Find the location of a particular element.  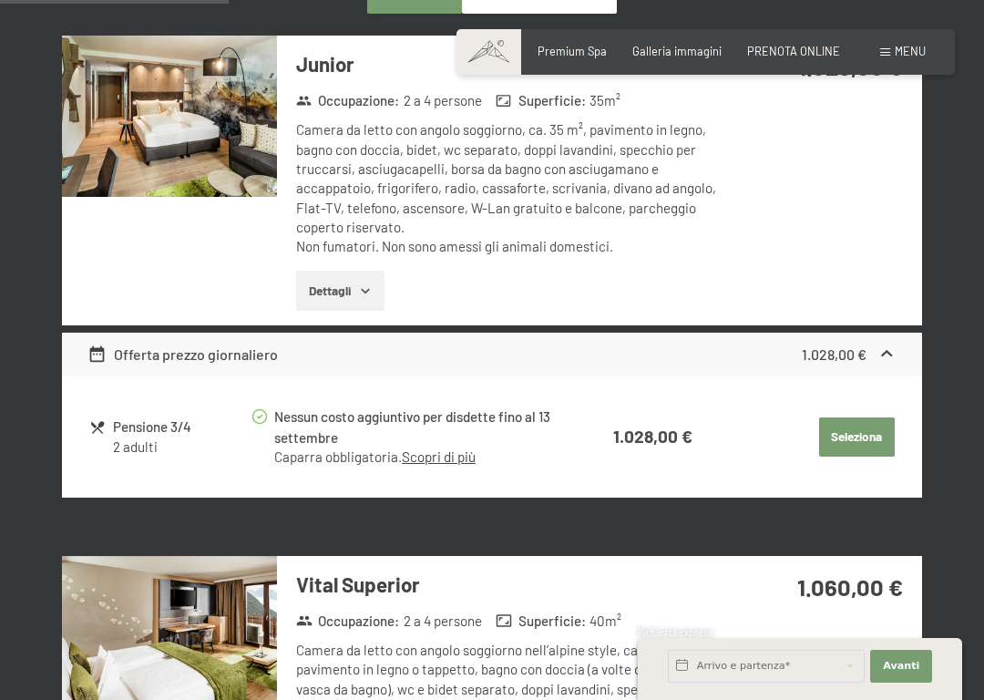

span: 35 m² is located at coordinates (605, 100).